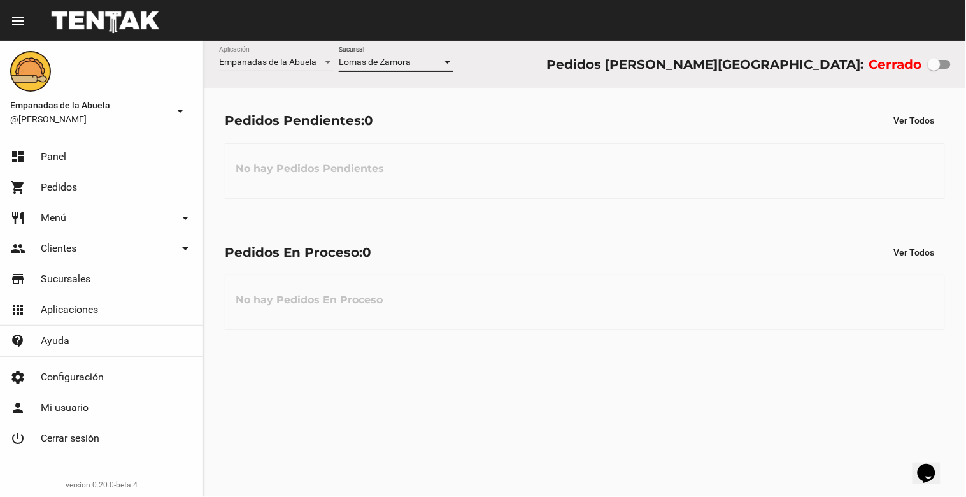 Image resolution: width=966 pixels, height=497 pixels. I want to click on span: Clientes, so click(59, 248).